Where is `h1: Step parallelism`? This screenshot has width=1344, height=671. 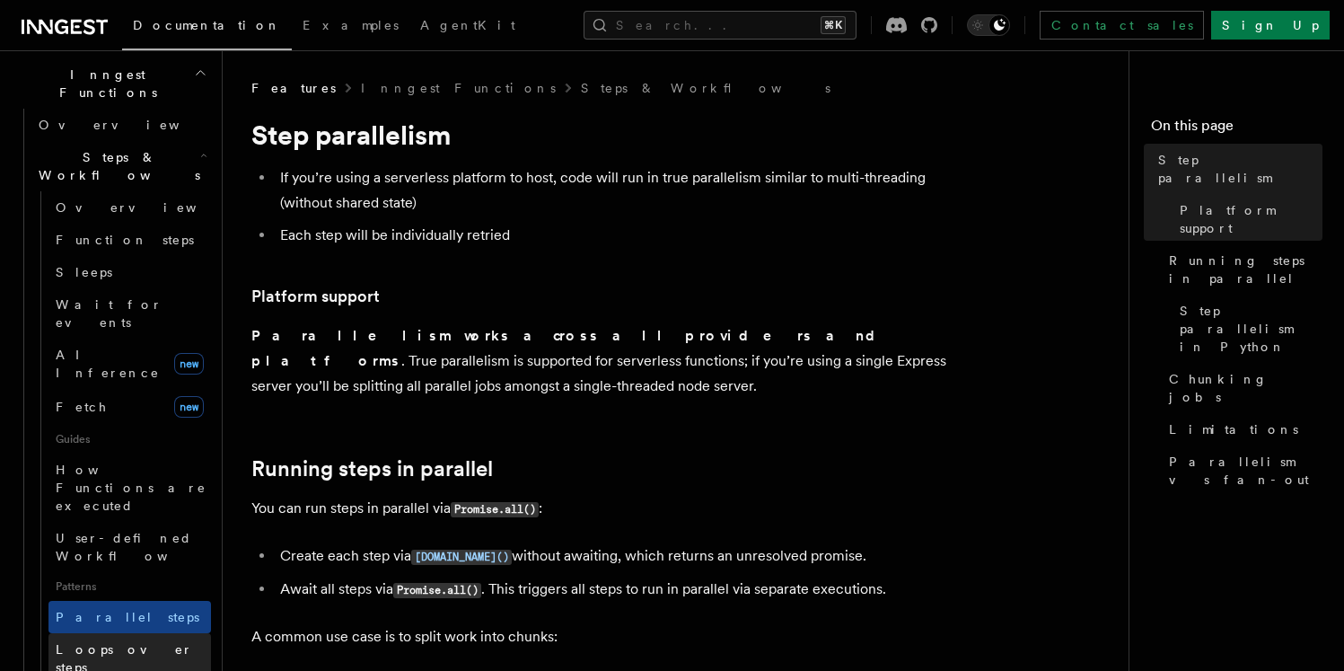 h1: Step parallelism is located at coordinates (610, 135).